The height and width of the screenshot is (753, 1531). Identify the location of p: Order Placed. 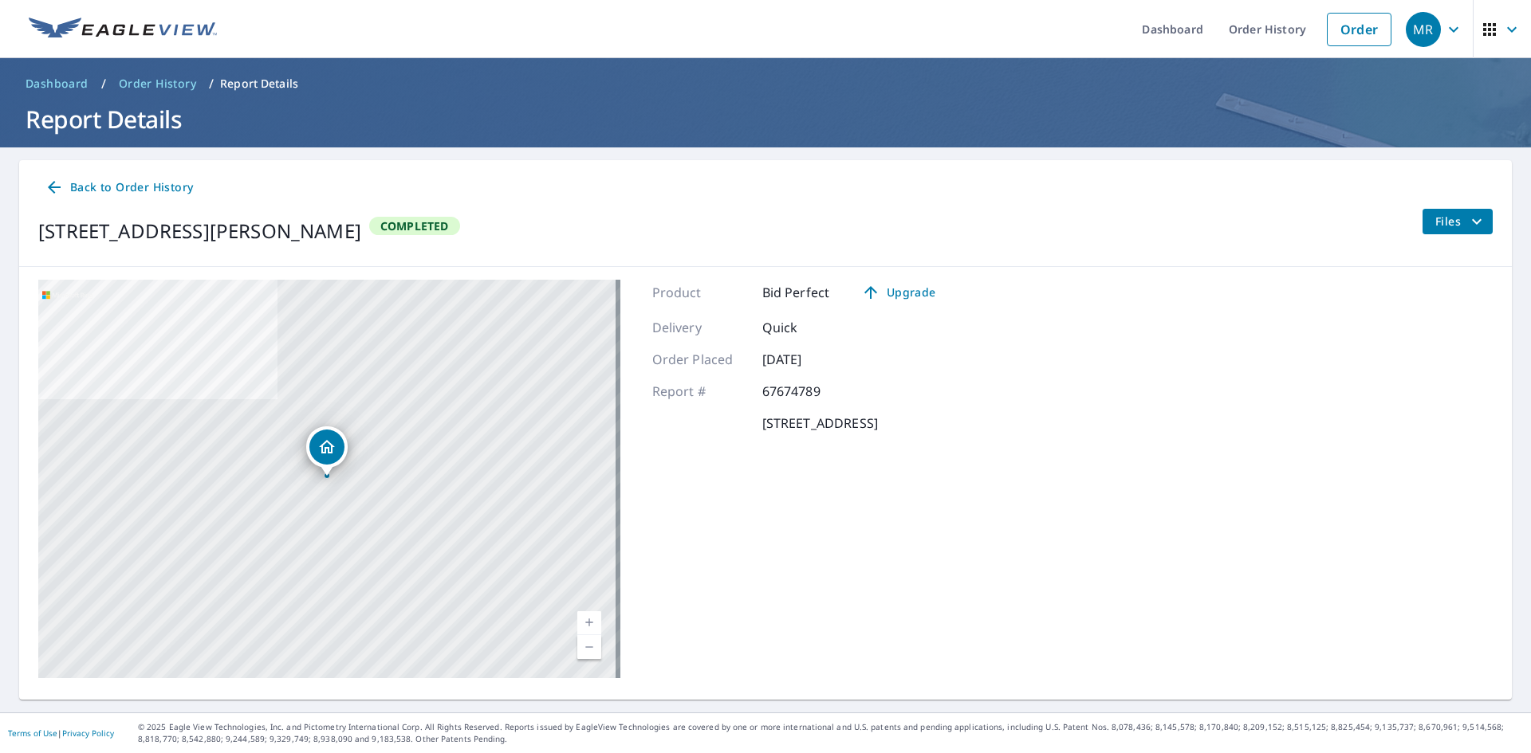
(700, 360).